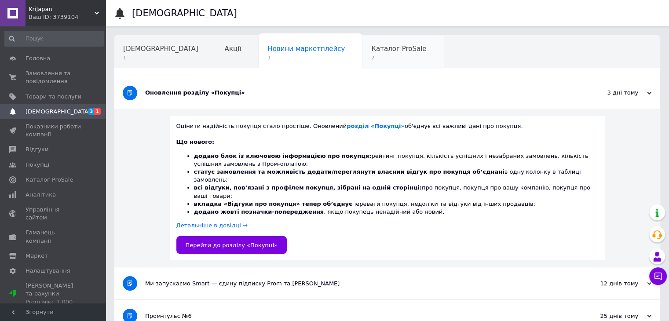 This screenshot has width=669, height=321. What do you see at coordinates (53, 131) in the screenshot?
I see `span: Показники роботи компанії` at bounding box center [53, 131].